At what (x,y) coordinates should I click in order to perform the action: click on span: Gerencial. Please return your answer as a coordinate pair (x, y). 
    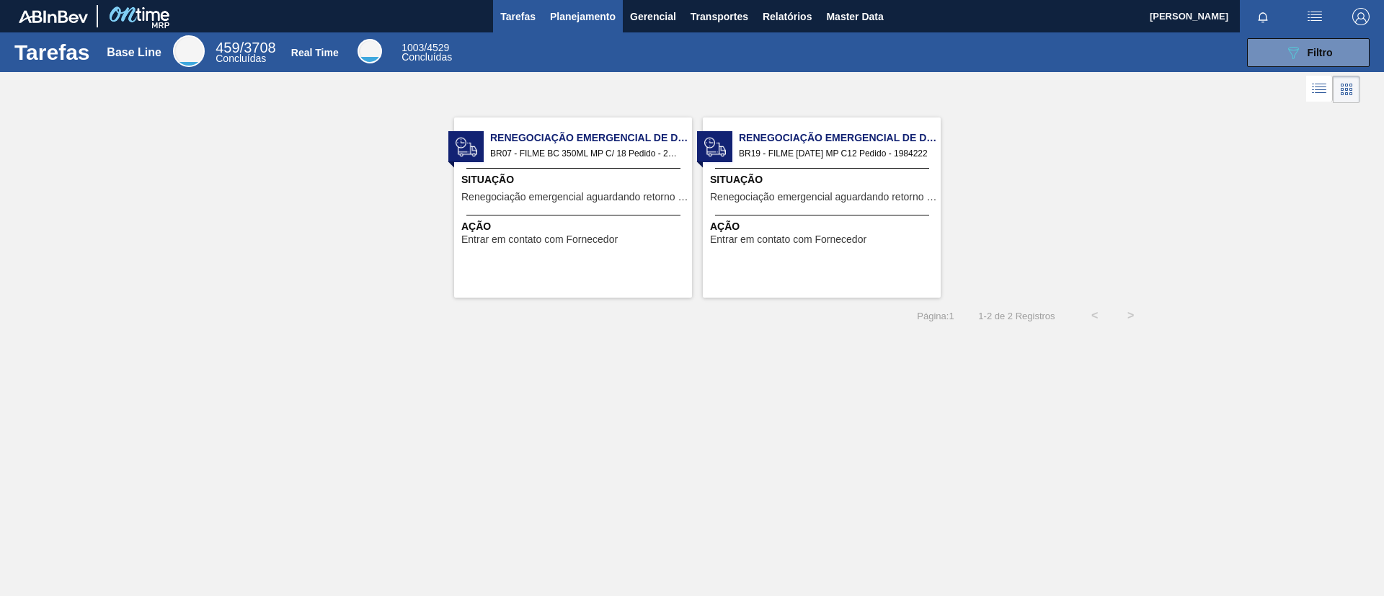
    Looking at the image, I should click on (653, 17).